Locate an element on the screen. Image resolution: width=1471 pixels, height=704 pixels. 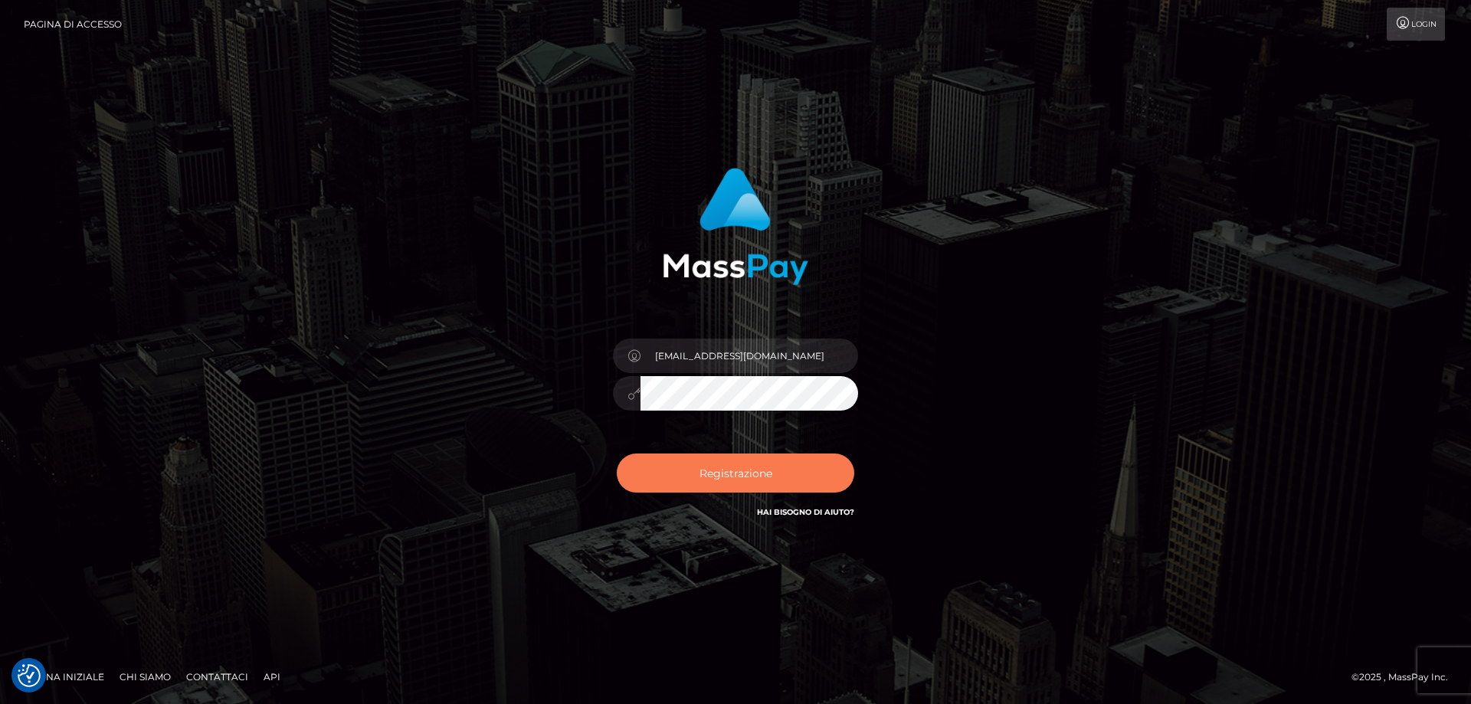
a: Pagina iniziale is located at coordinates (64, 676).